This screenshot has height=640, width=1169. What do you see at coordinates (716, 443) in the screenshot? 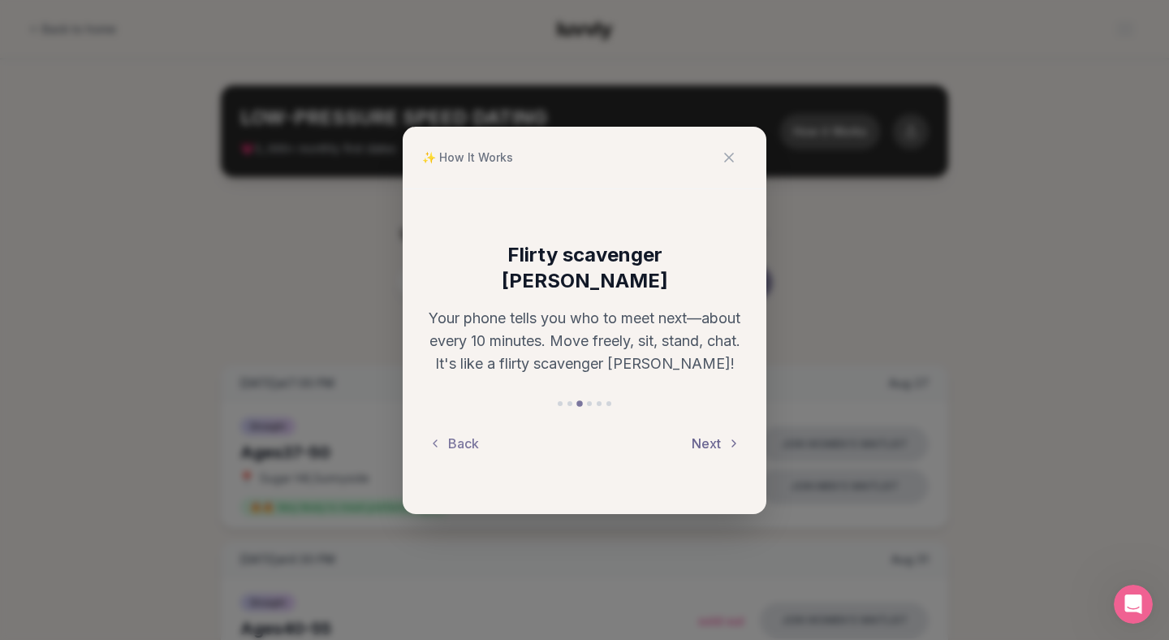
I see `button: Next` at bounding box center [716, 443].